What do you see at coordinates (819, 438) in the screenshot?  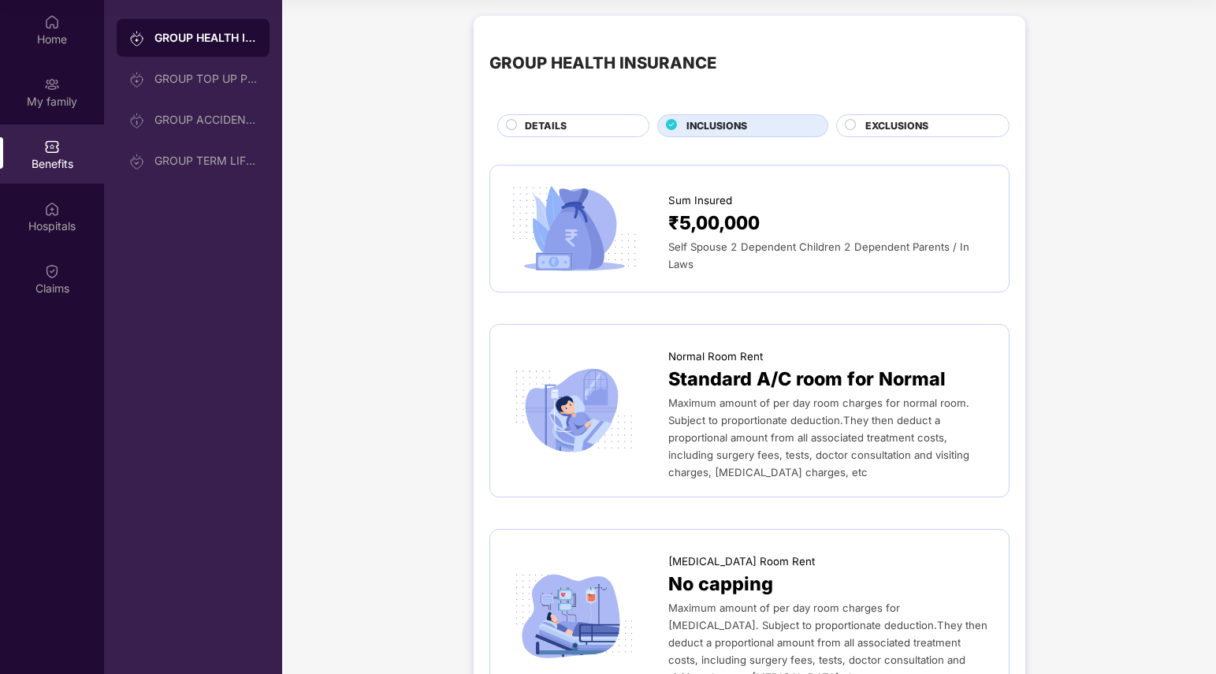 I see `span: Maximum amount of per day room charges for normal room. Subject to proportionate deduction.They t...` at bounding box center [819, 438].